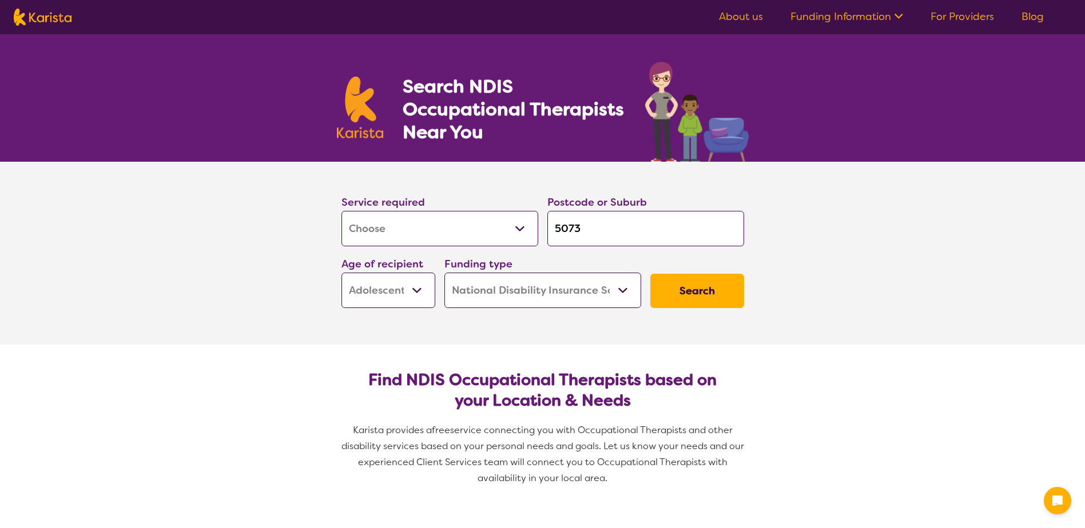 The width and height of the screenshot is (1085, 528). I want to click on label: Age of recipient, so click(382, 264).